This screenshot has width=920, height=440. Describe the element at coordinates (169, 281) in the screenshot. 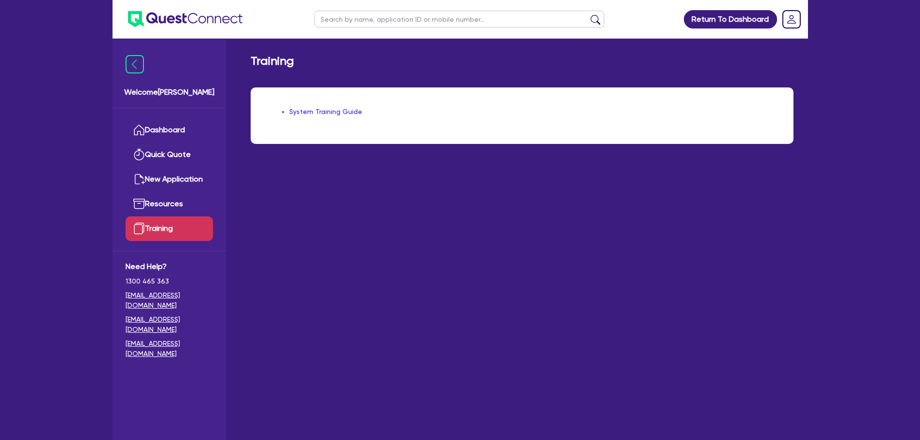

I see `span: 1300 465 363` at that location.